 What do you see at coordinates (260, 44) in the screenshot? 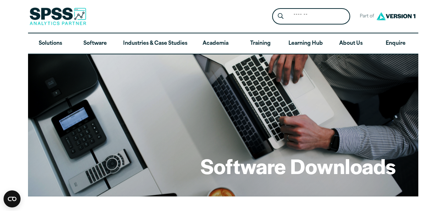
I see `a: Training` at bounding box center [260, 44].